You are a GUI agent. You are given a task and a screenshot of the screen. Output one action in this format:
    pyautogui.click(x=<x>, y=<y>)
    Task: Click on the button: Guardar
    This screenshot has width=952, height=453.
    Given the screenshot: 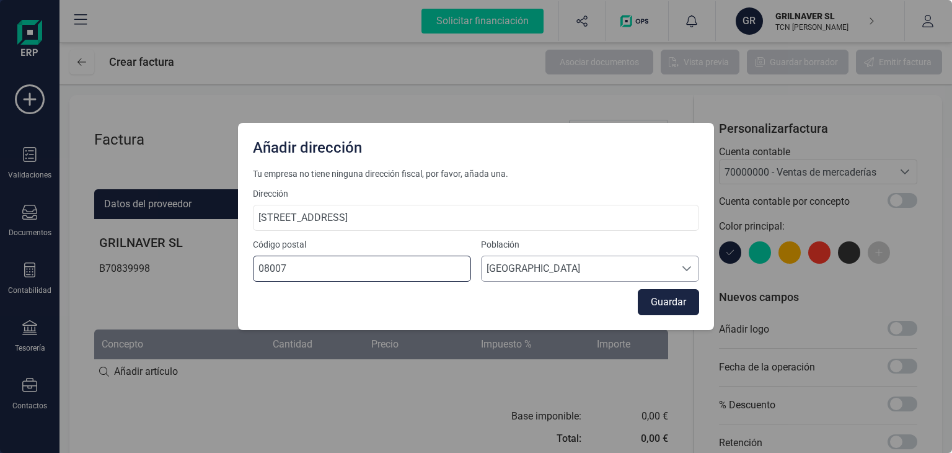 What is the action you would take?
    pyautogui.click(x=668, y=302)
    